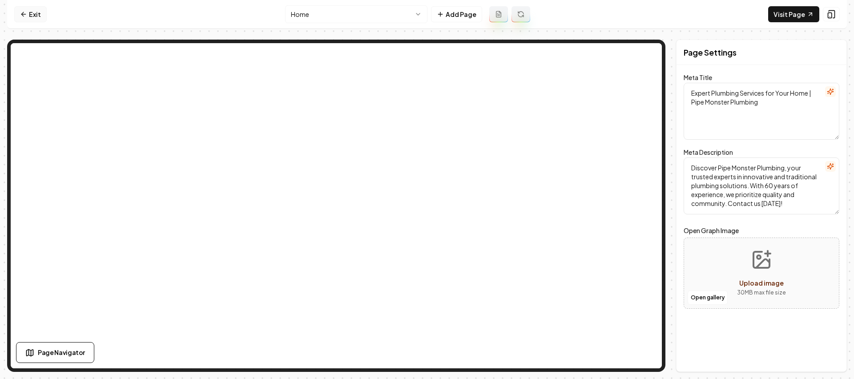 This screenshot has width=854, height=379. Describe the element at coordinates (61, 352) in the screenshot. I see `span: Page Navigator` at that location.